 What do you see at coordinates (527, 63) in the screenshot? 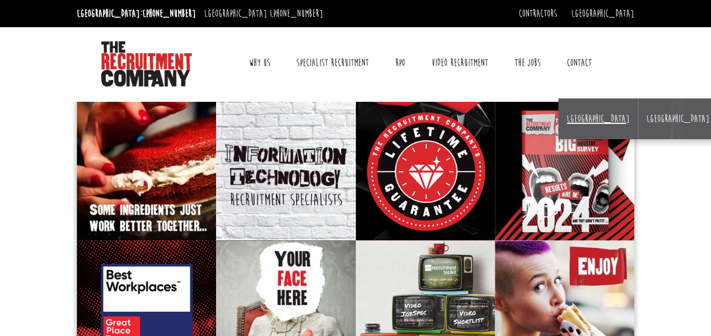
I see `a: The Jobs` at bounding box center [527, 63].